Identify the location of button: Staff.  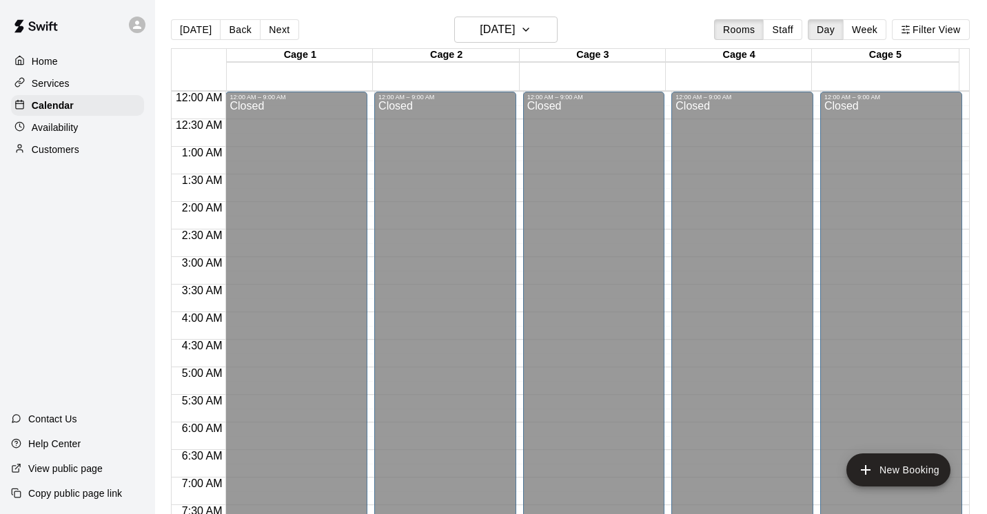
(782, 30).